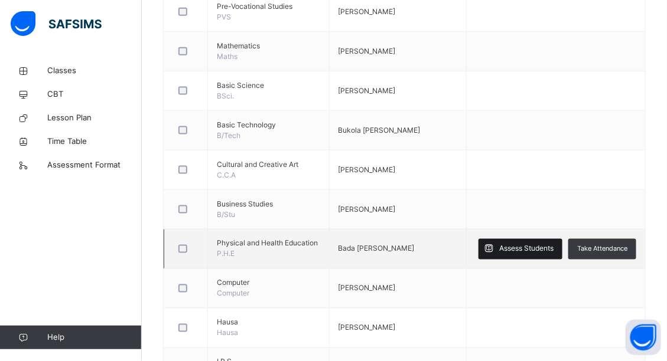 The width and height of the screenshot is (667, 361). Describe the element at coordinates (268, 165) in the screenshot. I see `span: Cultural and Creative Art` at that location.